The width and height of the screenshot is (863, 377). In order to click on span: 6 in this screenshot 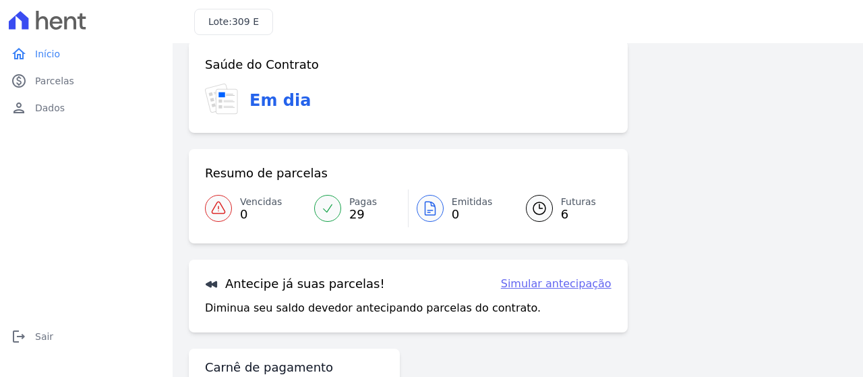, I will do `click(578, 214)`.